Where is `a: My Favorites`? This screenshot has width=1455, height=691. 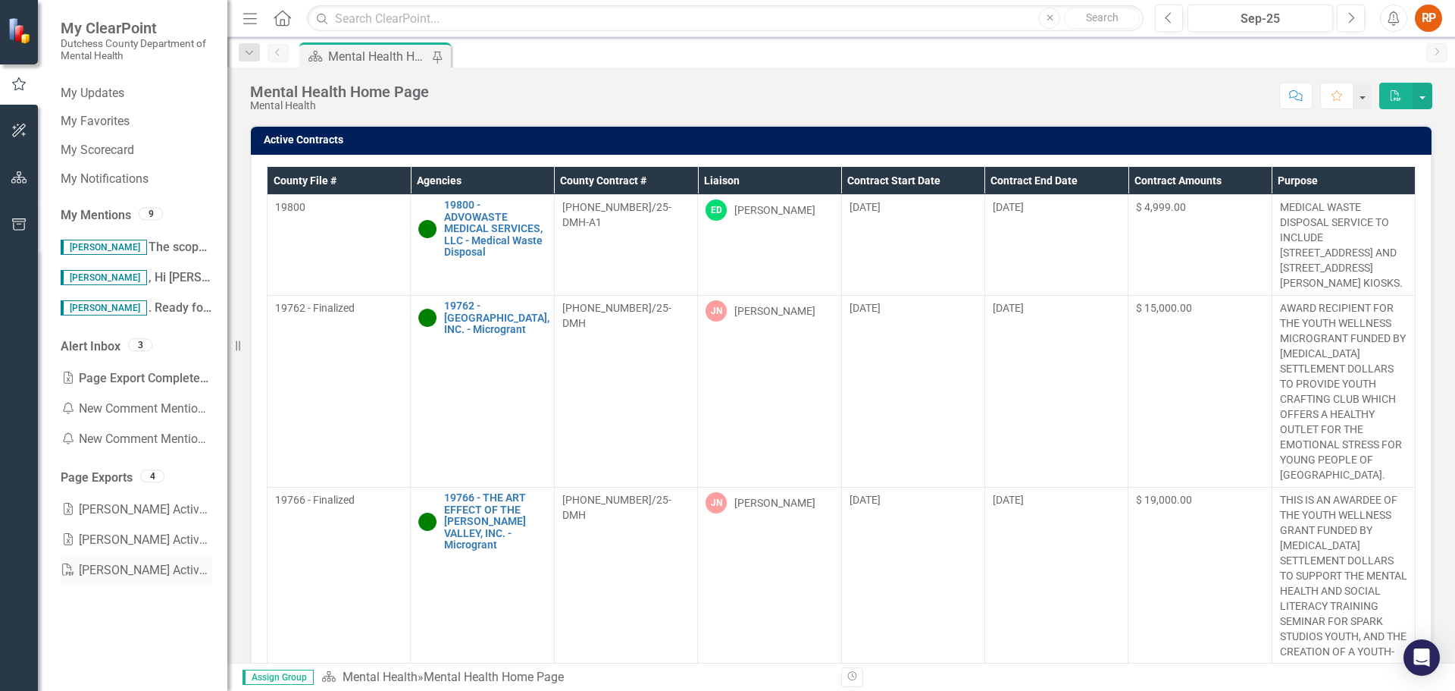 a: My Favorites is located at coordinates (136, 121).